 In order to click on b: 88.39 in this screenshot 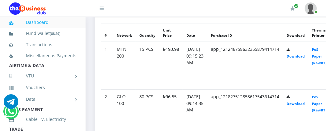, I will do `click(55, 33)`.